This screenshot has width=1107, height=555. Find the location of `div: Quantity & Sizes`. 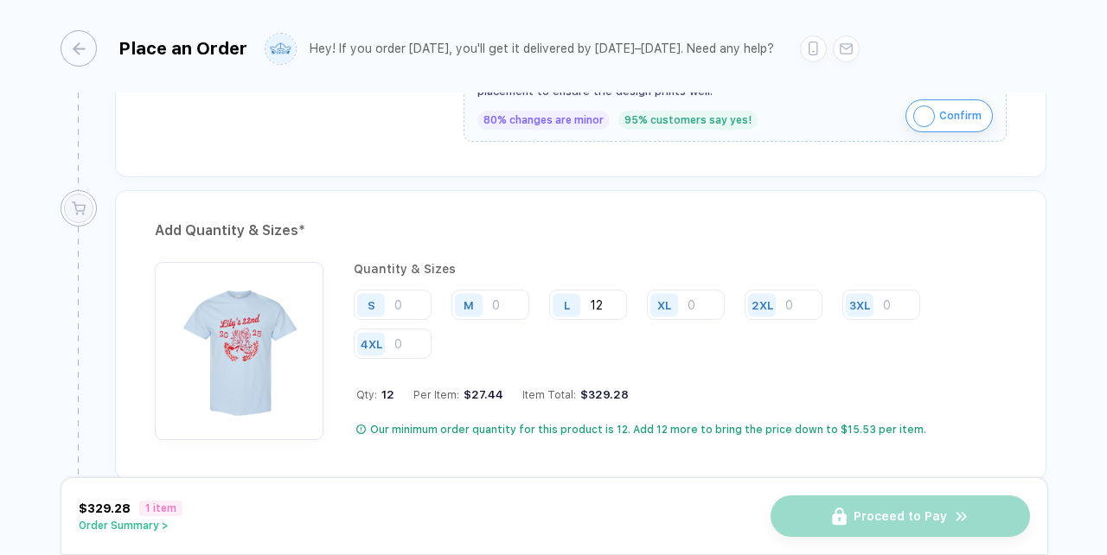

div: Quantity & Sizes is located at coordinates (680, 269).